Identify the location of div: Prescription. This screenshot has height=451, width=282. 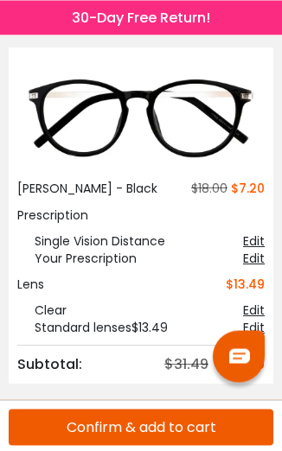
(141, 214).